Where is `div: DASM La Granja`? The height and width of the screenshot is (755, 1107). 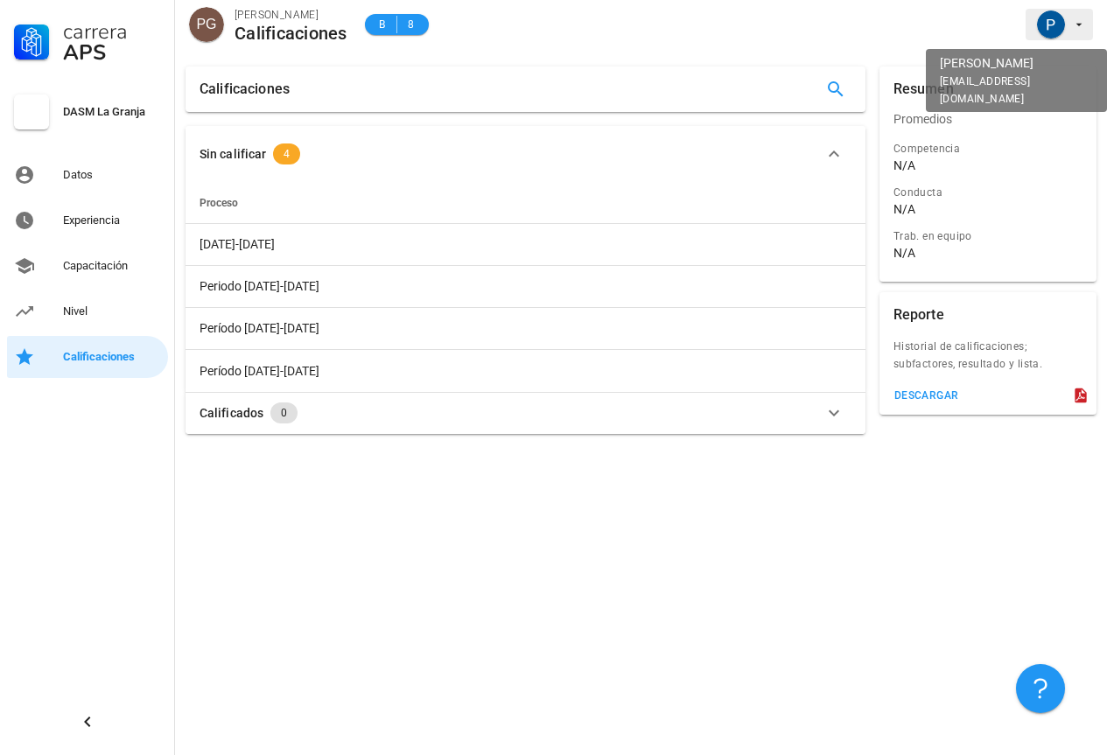
div: DASM La Granja is located at coordinates (112, 112).